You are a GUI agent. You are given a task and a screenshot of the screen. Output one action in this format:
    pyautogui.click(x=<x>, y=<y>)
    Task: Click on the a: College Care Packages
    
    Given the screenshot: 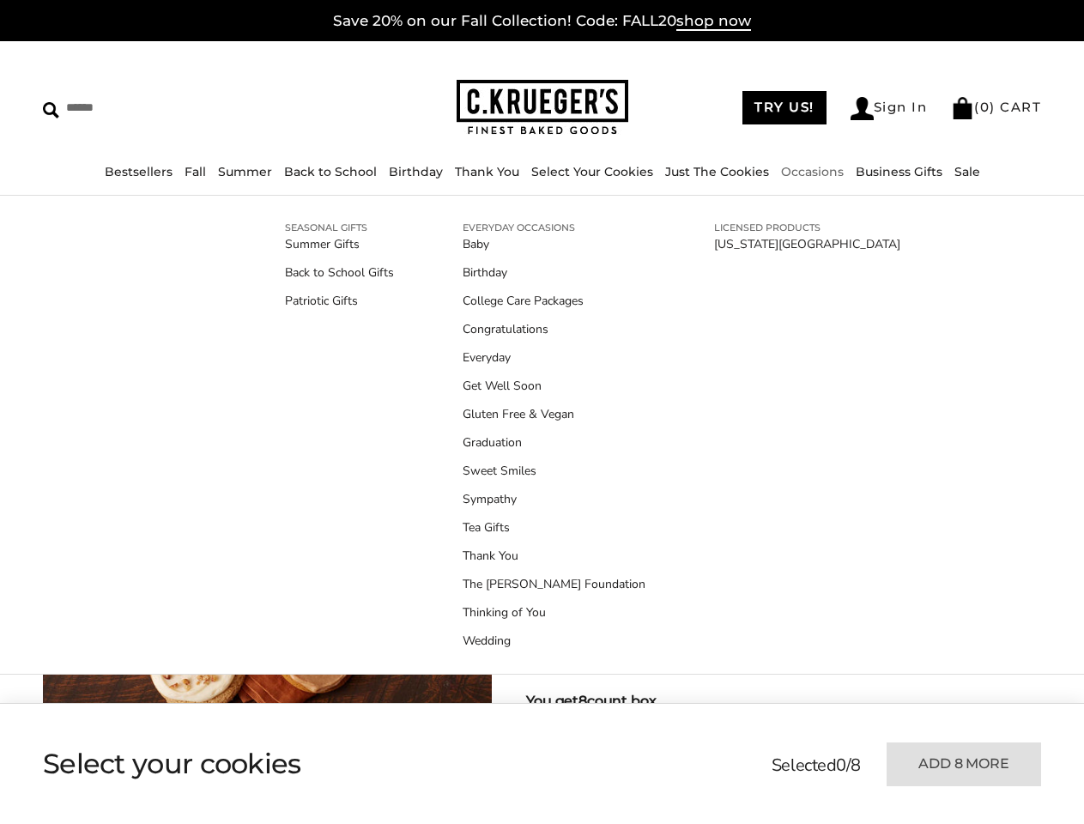 What is the action you would take?
    pyautogui.click(x=554, y=300)
    